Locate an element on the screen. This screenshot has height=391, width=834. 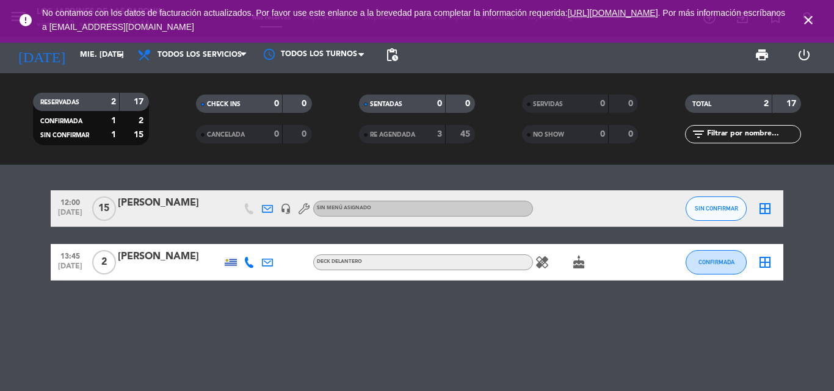
button: CONFIRMADA is located at coordinates (716, 263).